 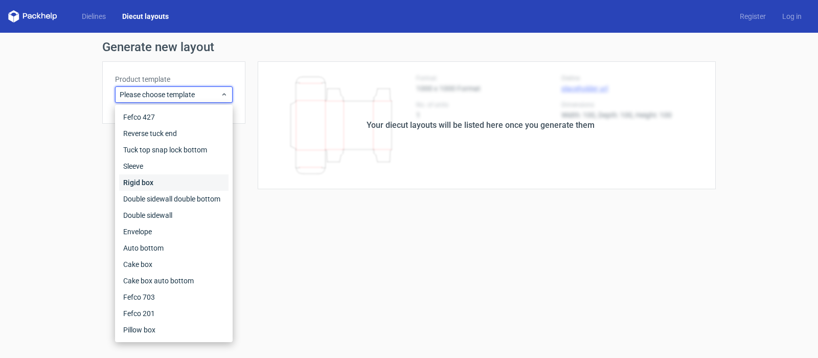 What do you see at coordinates (174, 232) in the screenshot?
I see `div: Envelope` at bounding box center [174, 232].